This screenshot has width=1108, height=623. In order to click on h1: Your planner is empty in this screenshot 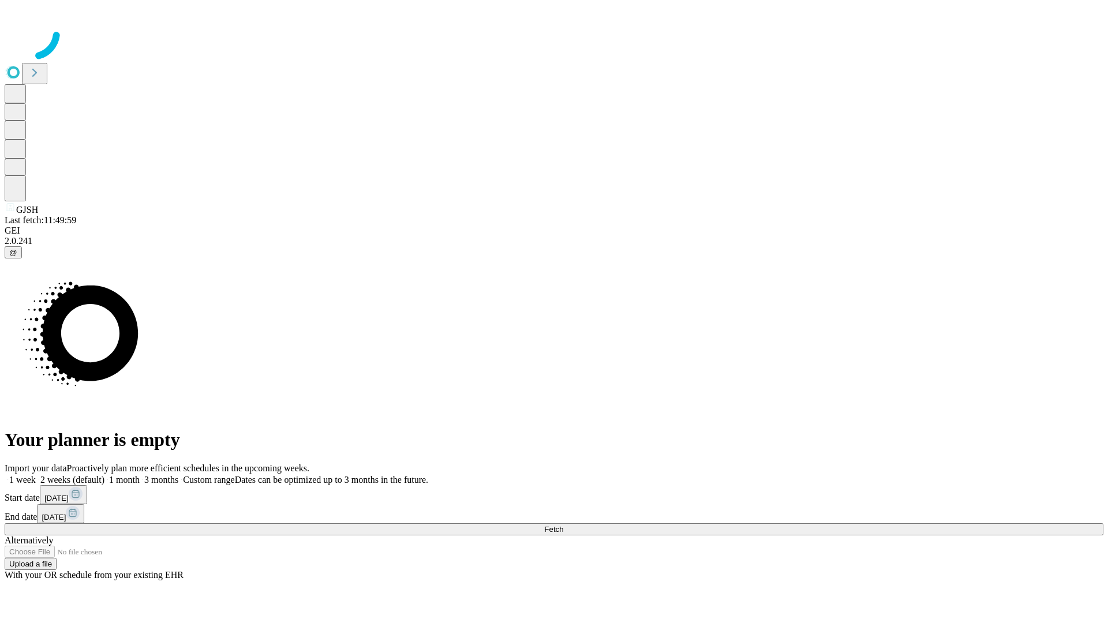, I will do `click(554, 440)`.